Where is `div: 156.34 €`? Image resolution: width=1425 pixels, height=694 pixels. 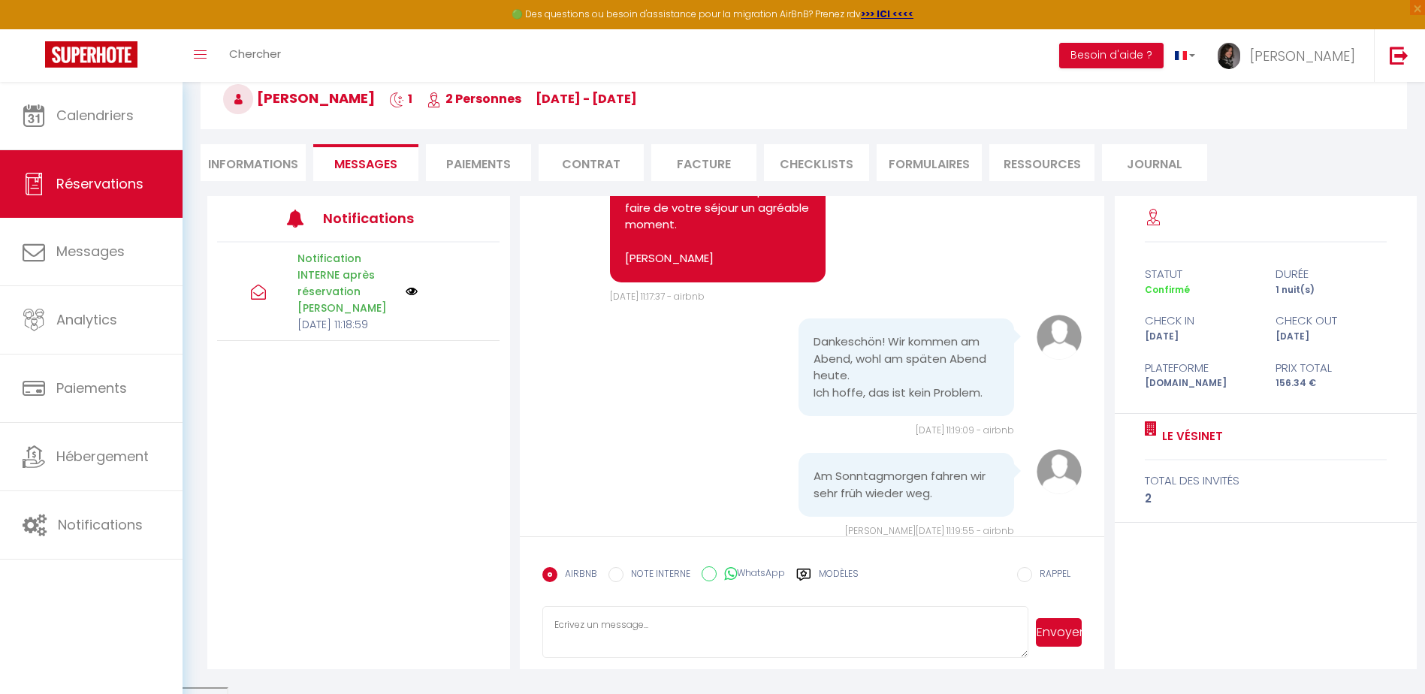
div: 156.34 € is located at coordinates (1331, 383).